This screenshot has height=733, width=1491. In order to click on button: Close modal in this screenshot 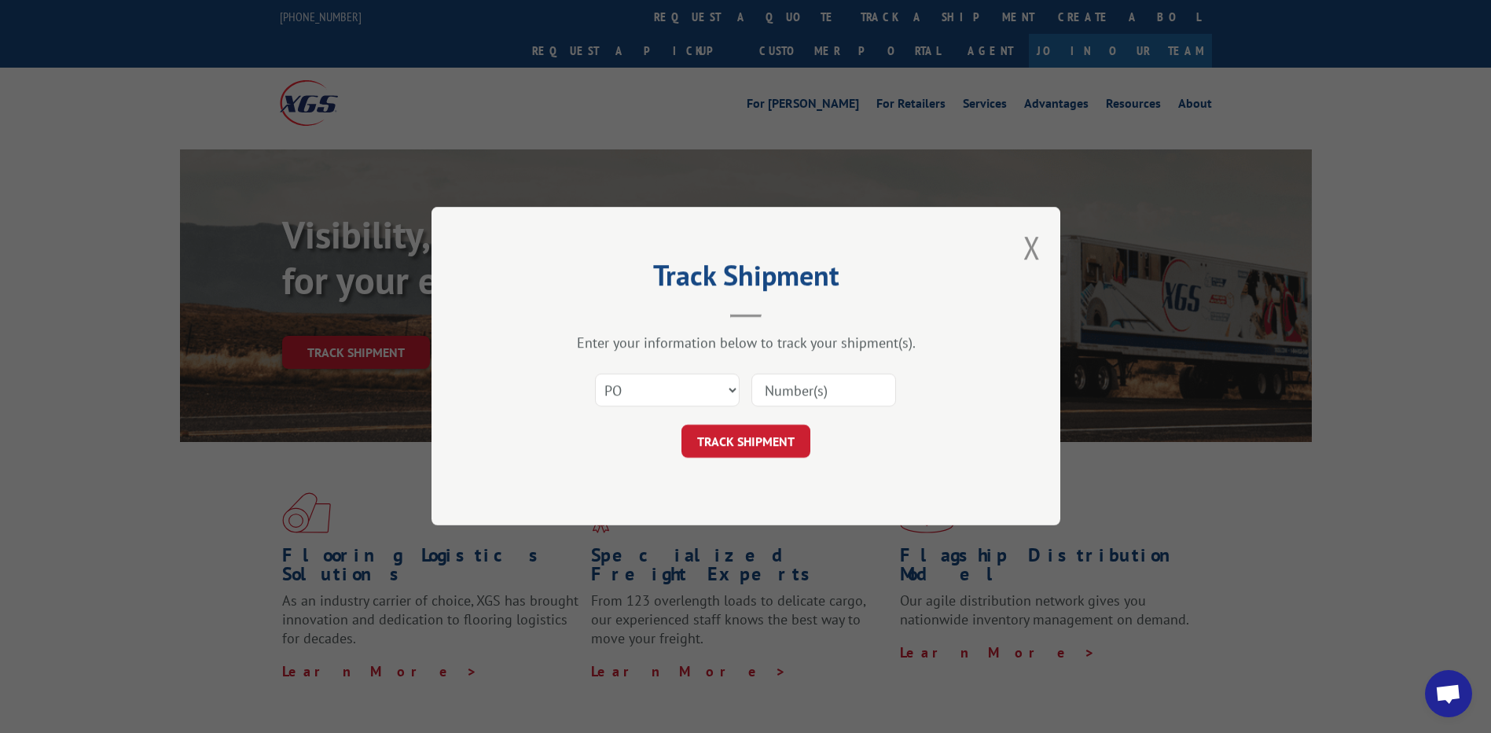, I will do `click(1032, 247)`.